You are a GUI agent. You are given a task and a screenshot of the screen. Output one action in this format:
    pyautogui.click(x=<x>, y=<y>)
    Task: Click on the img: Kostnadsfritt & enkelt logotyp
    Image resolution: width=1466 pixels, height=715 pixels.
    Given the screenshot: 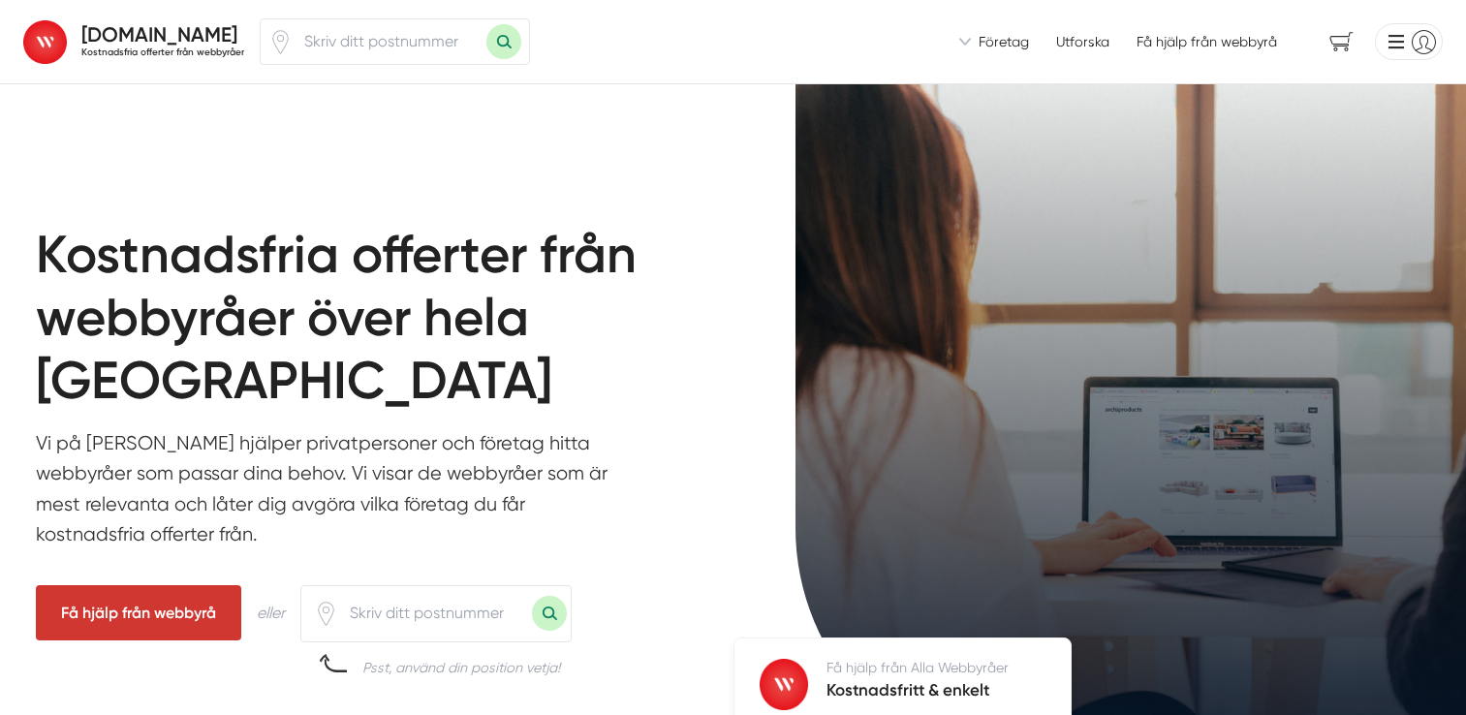 What is the action you would take?
    pyautogui.click(x=784, y=684)
    